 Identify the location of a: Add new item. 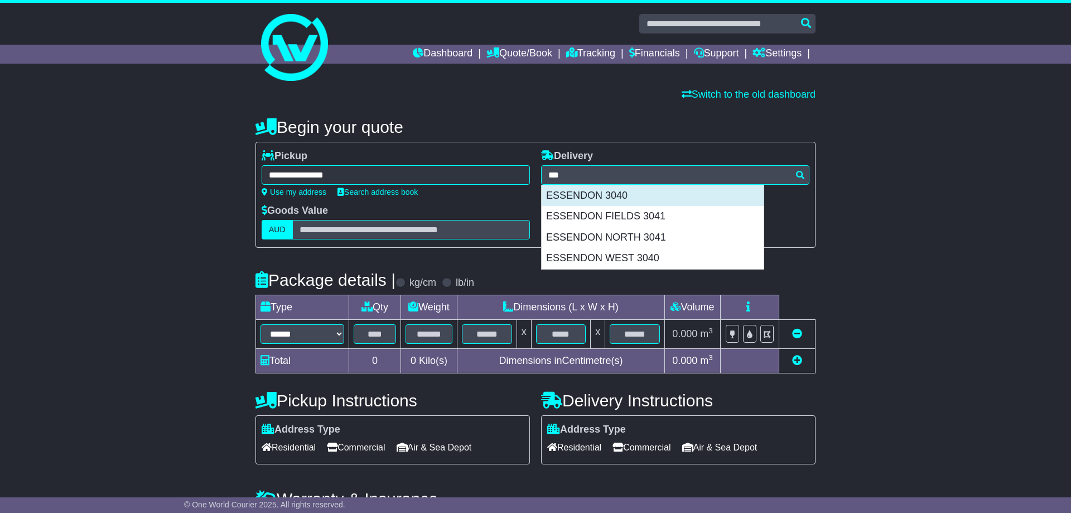
(797, 360).